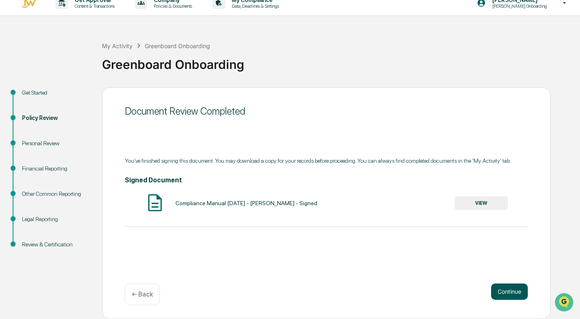  I want to click on button: Open customer support, so click(10, 10).